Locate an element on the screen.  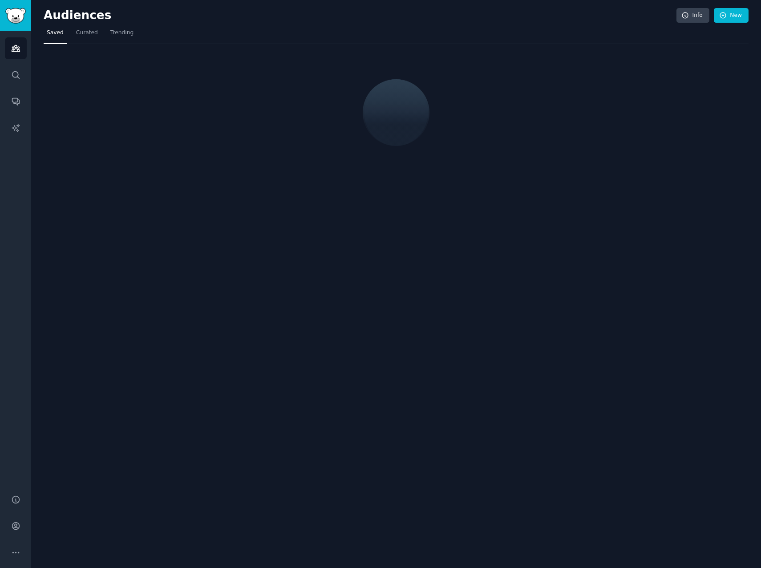
a: New is located at coordinates (731, 16).